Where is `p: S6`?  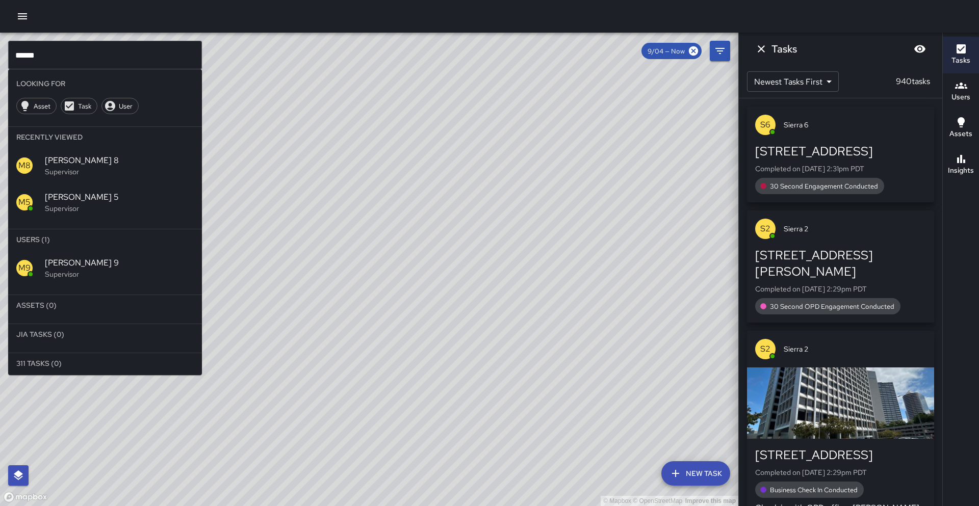
p: S6 is located at coordinates (765, 125).